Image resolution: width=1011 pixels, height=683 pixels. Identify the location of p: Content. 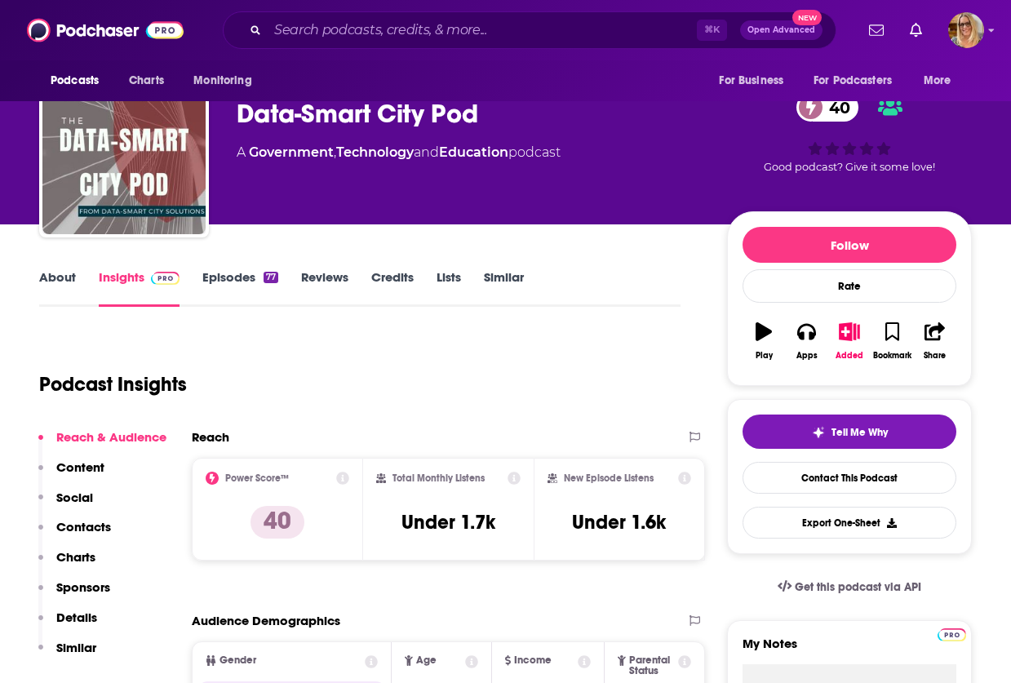
(80, 467).